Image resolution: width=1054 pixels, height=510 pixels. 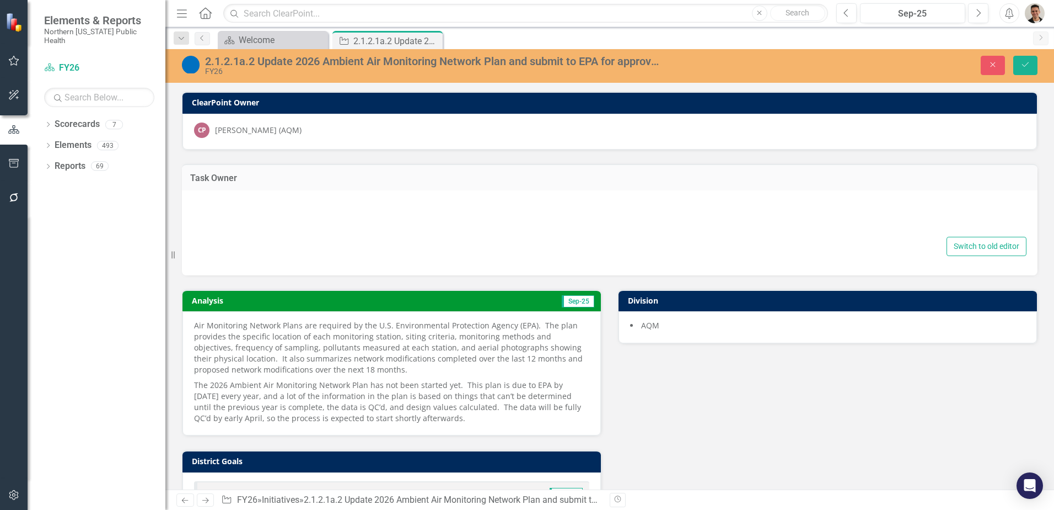 What do you see at coordinates (289, 300) in the screenshot?
I see `h3: Analysis` at bounding box center [289, 300].